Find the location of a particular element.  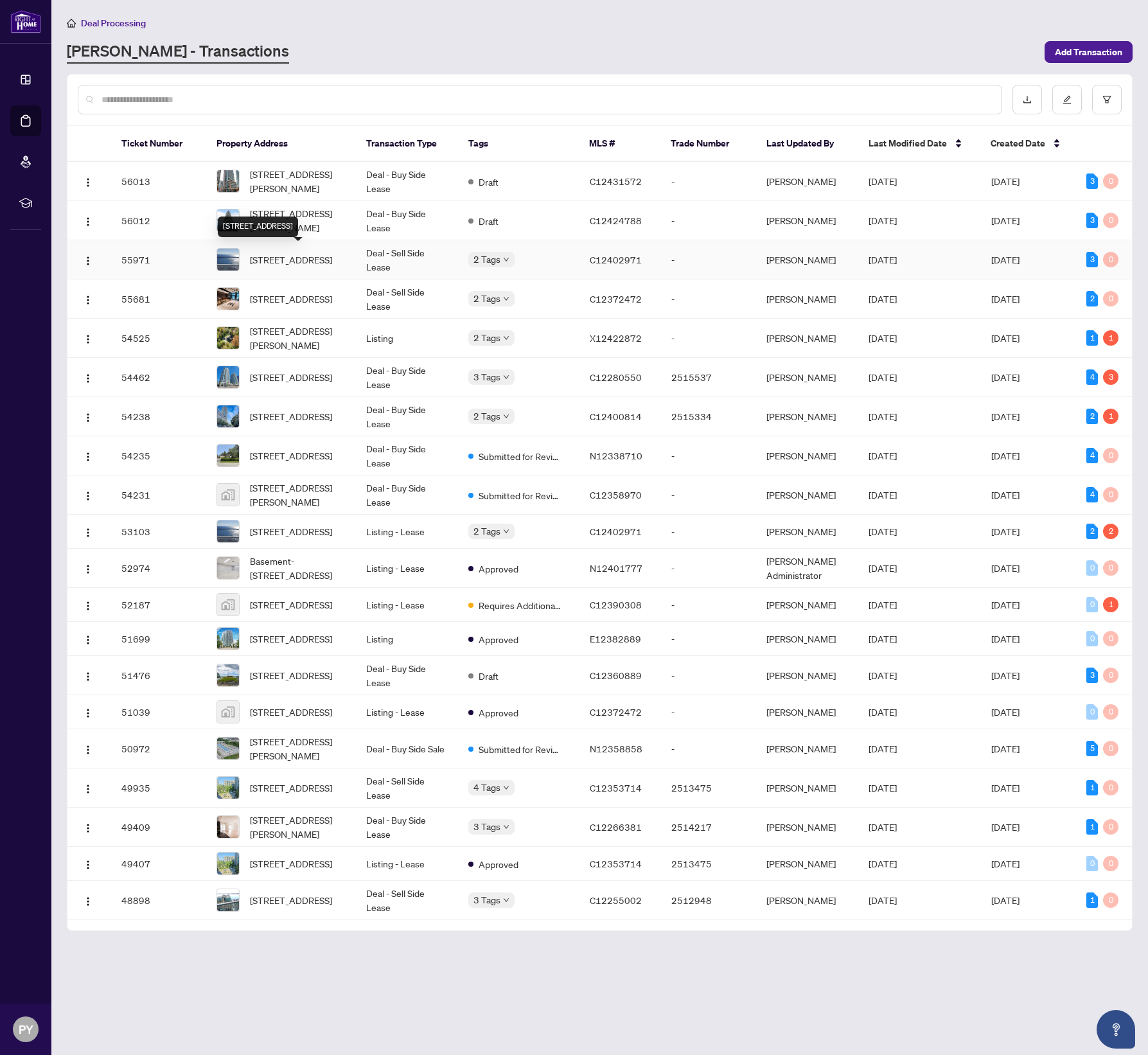

td: 50972 is located at coordinates (159, 748).